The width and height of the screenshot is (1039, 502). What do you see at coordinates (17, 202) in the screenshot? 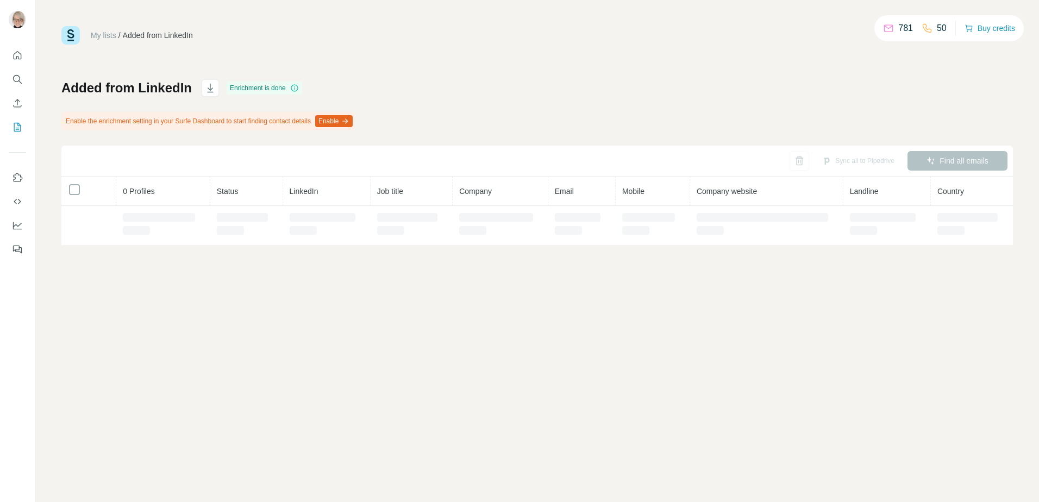
I see `button: Use Surfe API` at bounding box center [17, 202].